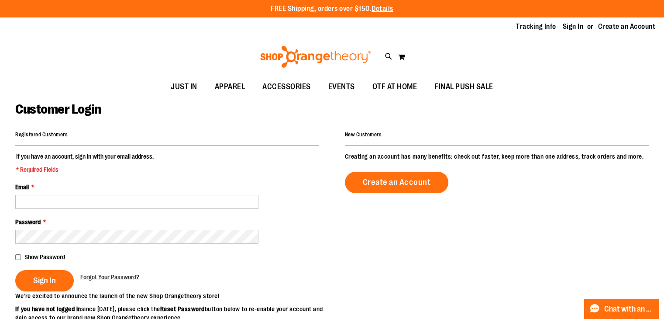  I want to click on a: Tracking Info, so click(536, 27).